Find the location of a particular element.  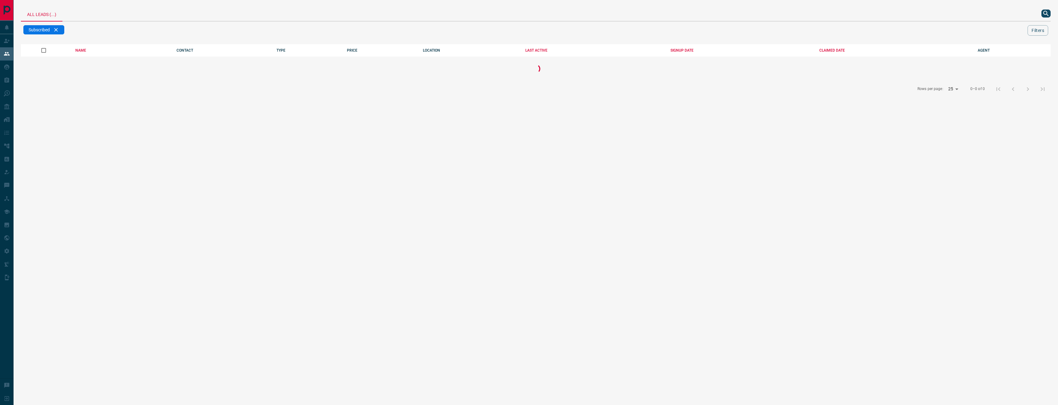

div: Loading is located at coordinates (536, 69).